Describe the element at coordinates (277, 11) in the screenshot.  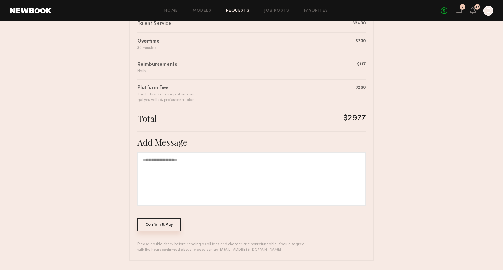
I see `a: Job Posts` at that location.